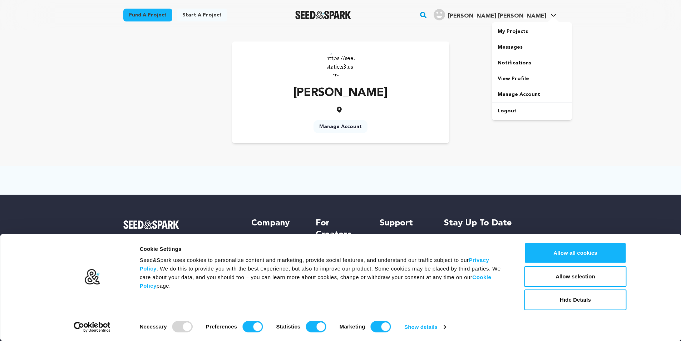 The image size is (681, 341). Describe the element at coordinates (439, 15) in the screenshot. I see `img: user.png` at that location.